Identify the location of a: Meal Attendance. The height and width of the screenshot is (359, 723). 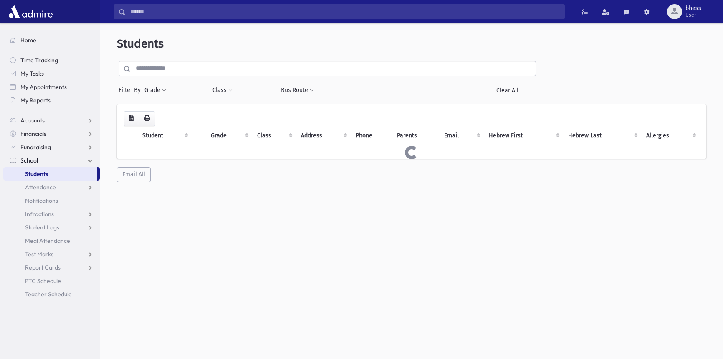
(51, 240).